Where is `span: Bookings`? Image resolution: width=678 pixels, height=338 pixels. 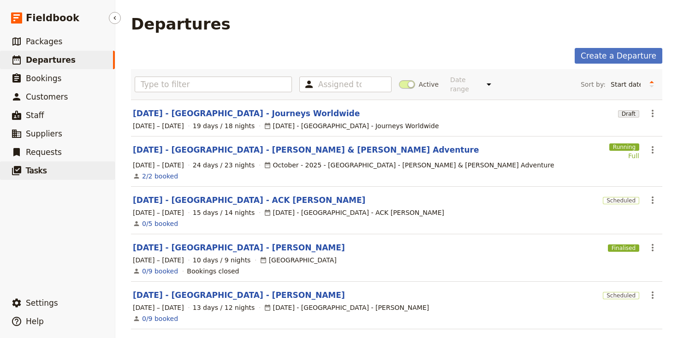
span: Bookings is located at coordinates (43, 78).